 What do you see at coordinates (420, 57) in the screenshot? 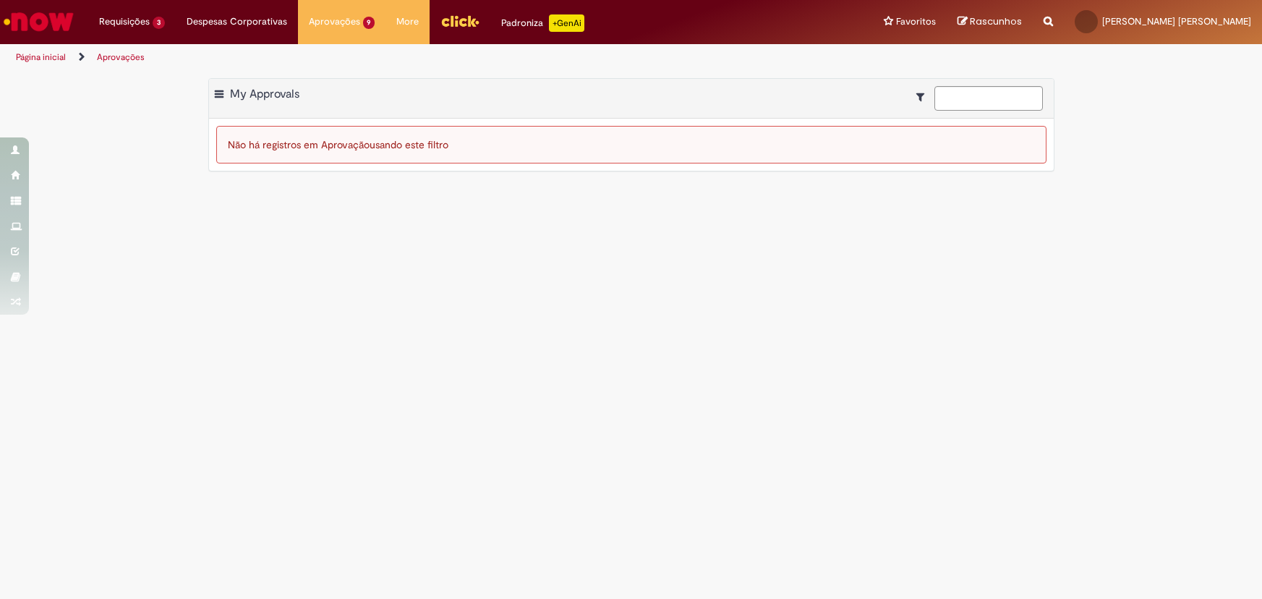
I see `ul: Trilhas de página` at bounding box center [420, 57].